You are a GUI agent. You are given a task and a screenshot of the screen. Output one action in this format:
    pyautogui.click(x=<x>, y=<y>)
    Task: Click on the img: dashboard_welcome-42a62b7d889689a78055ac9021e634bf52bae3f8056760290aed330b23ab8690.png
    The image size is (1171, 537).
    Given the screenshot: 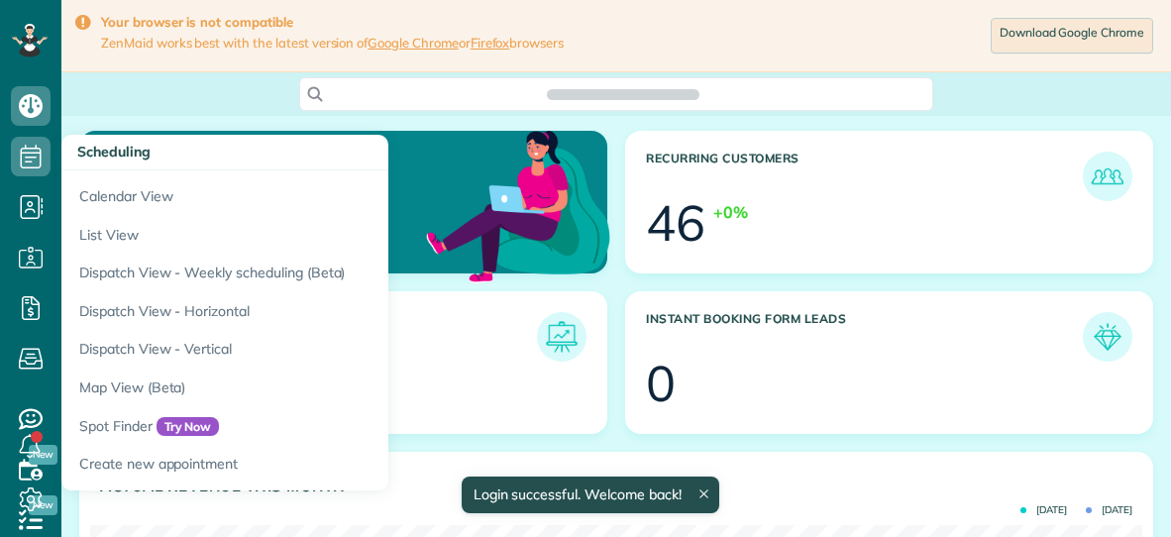 What is the action you would take?
    pyautogui.click(x=518, y=204)
    